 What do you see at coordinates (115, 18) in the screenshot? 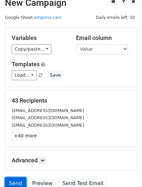
I see `span: Daily emails left: 50` at bounding box center [115, 18].